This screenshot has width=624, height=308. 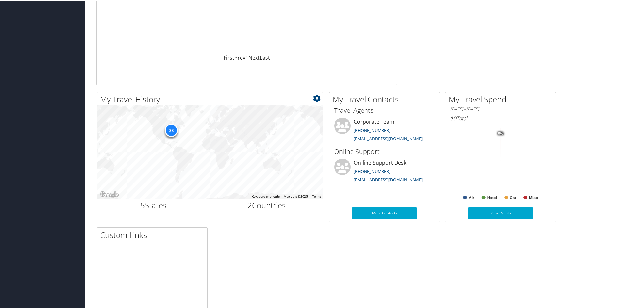 What do you see at coordinates (154, 235) in the screenshot?
I see `h2: Custom Links` at bounding box center [154, 235].